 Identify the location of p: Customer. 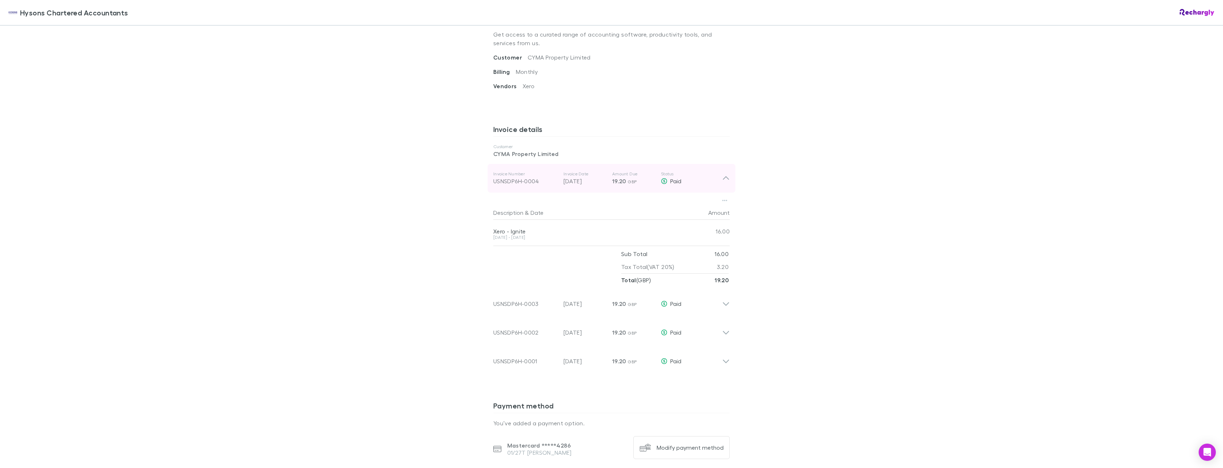
(612, 147).